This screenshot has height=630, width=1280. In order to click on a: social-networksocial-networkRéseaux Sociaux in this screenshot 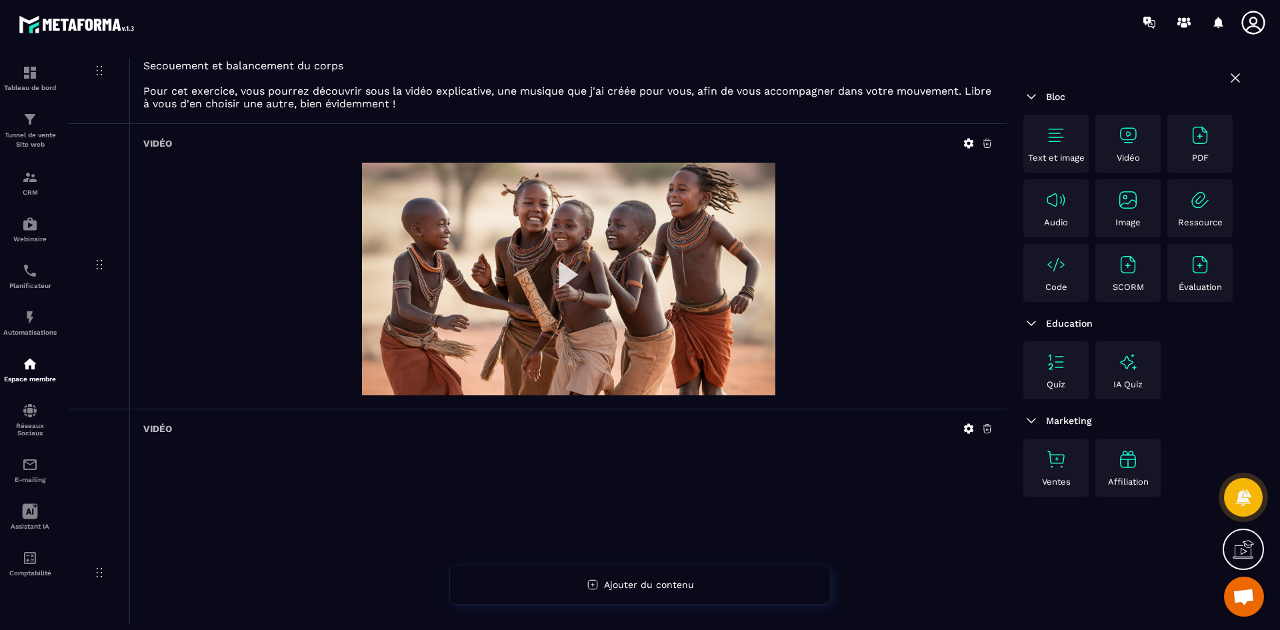, I will do `click(30, 419)`.